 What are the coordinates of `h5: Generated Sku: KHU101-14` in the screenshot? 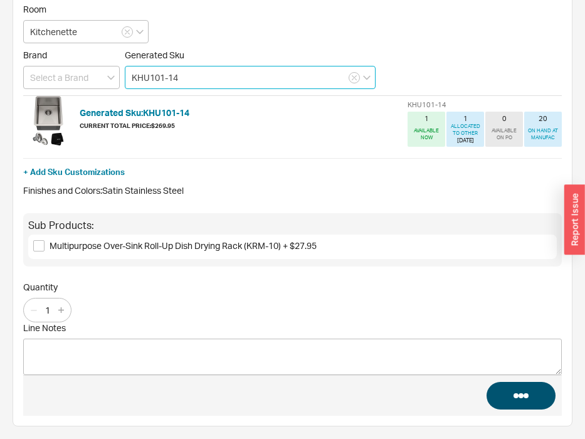 It's located at (134, 113).